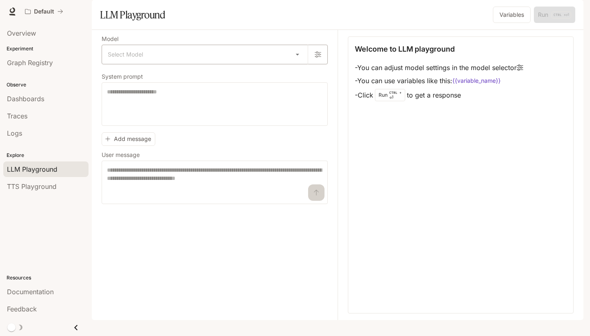 The height and width of the screenshot is (336, 590). Describe the element at coordinates (439, 81) in the screenshot. I see `li: - You can use variables like this:` at that location.